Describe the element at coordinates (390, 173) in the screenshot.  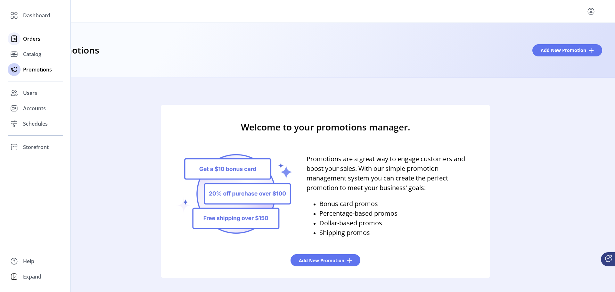
I see `p: Promotions are a great way to engage customers and boost your sales. With our simple promotion ma...` at that location.